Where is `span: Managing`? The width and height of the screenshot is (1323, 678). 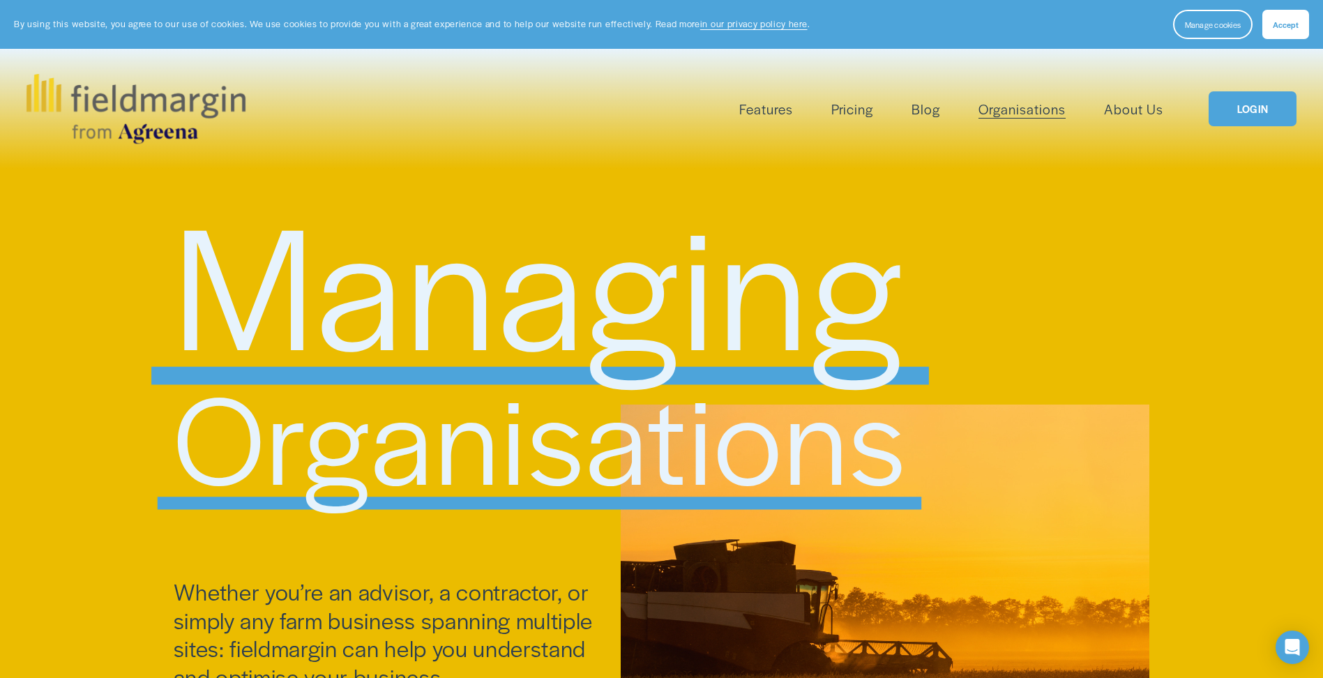
span: Managing is located at coordinates (539, 280).